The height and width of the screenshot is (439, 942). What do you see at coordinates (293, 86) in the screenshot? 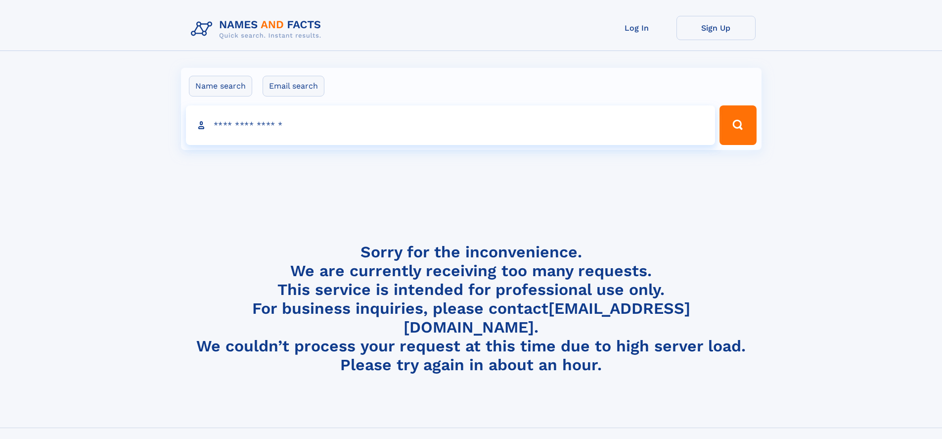
I see `label: Email search` at bounding box center [293, 86].